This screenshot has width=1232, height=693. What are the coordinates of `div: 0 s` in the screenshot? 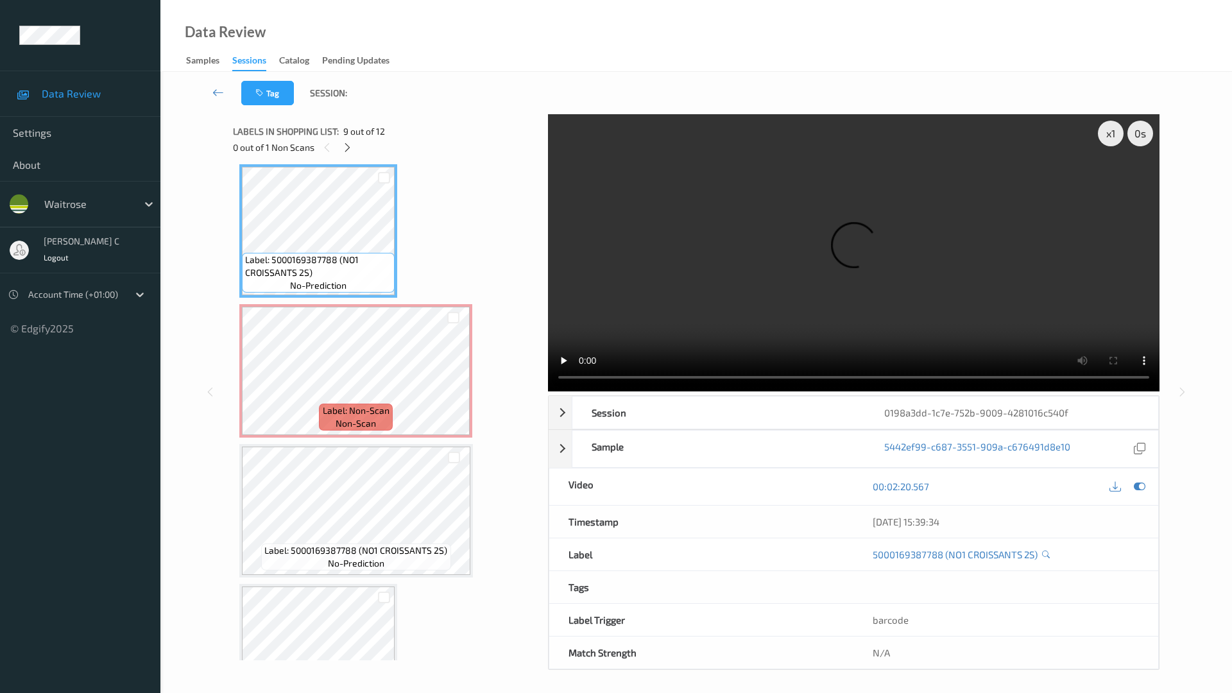 It's located at (1140, 133).